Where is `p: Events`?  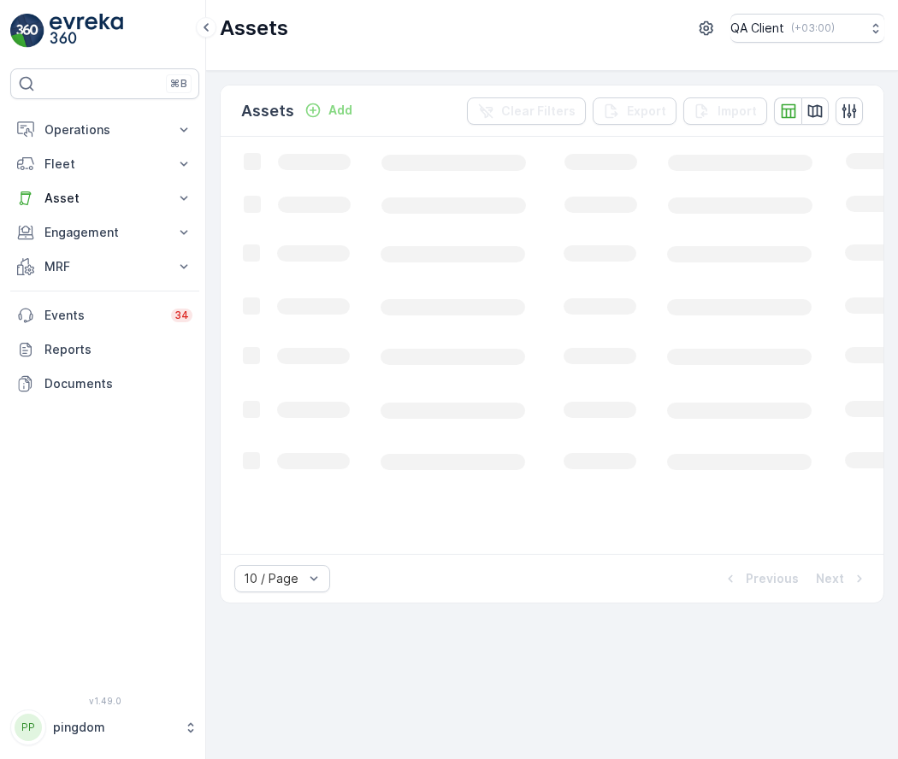 p: Events is located at coordinates (103, 315).